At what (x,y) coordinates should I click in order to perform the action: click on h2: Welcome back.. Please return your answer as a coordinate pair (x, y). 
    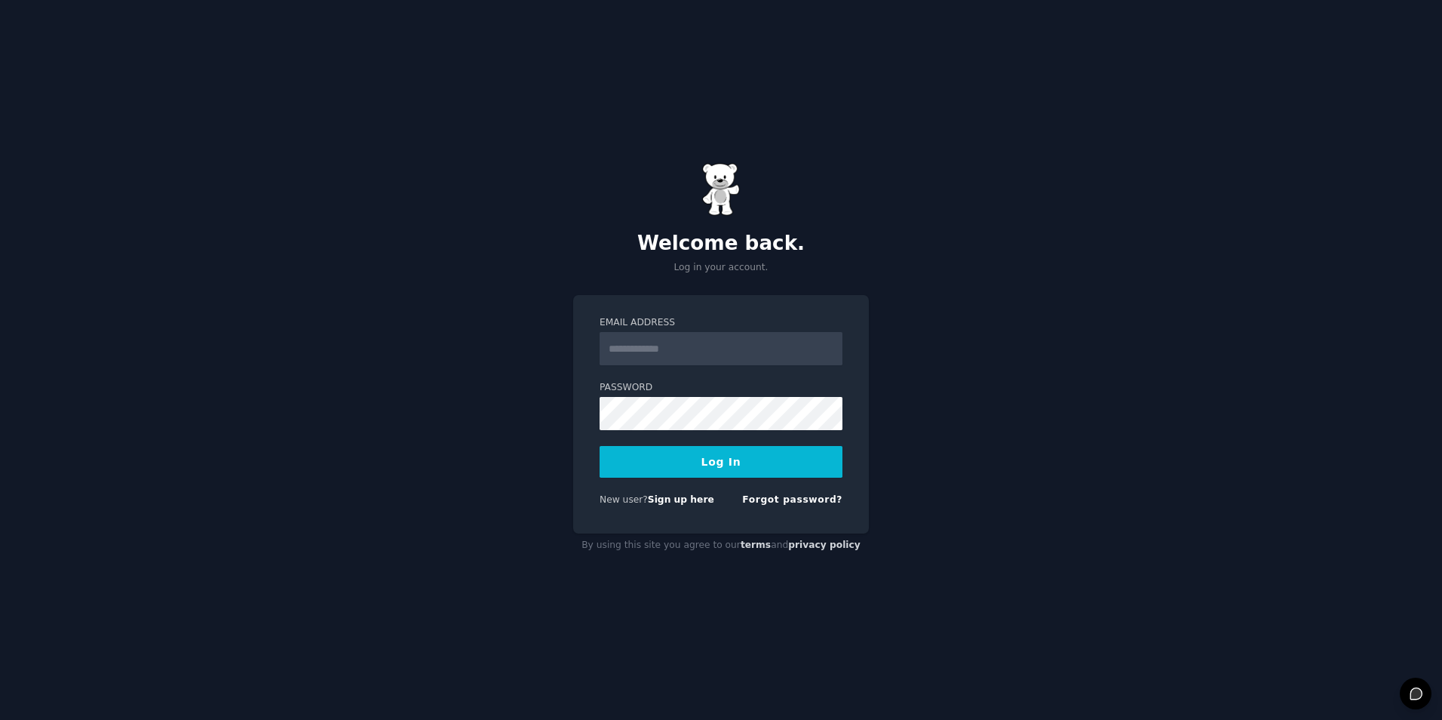
    Looking at the image, I should click on (721, 244).